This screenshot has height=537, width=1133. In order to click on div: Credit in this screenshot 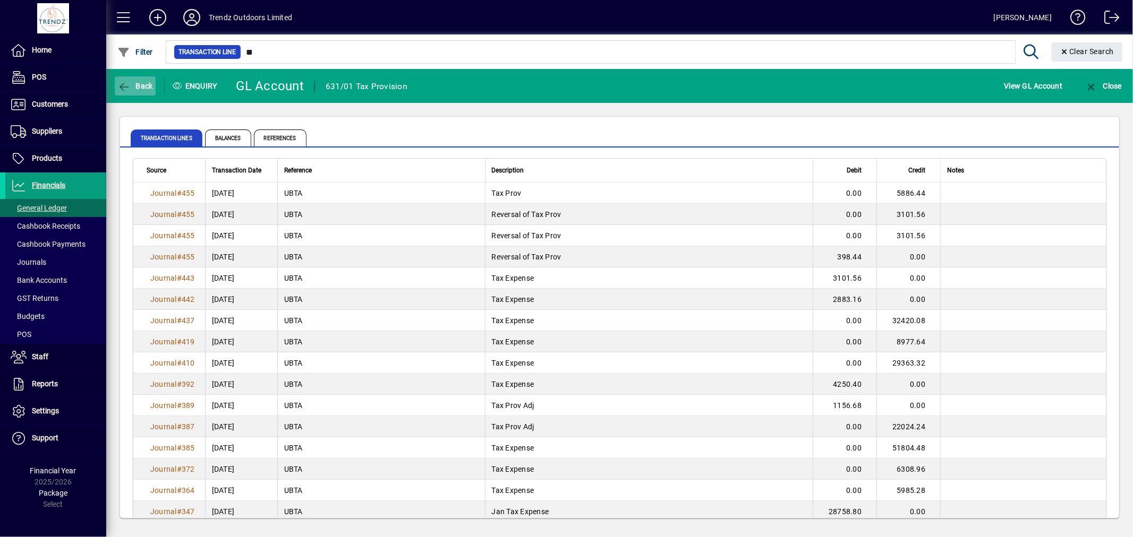, I will do `click(909, 170)`.